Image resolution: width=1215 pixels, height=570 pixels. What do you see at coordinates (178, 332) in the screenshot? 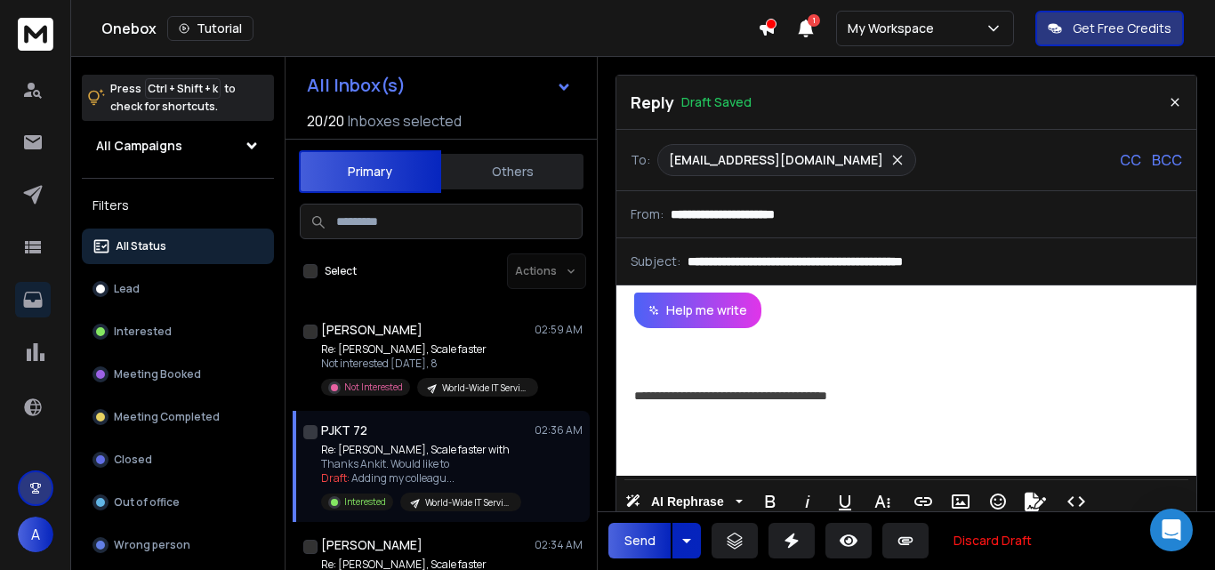
I see `button: Interested` at bounding box center [178, 332].